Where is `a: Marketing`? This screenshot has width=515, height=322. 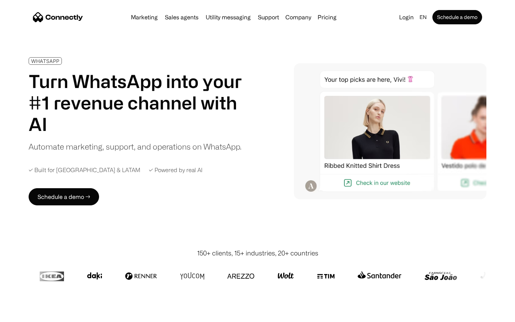
a: Marketing is located at coordinates (144, 17).